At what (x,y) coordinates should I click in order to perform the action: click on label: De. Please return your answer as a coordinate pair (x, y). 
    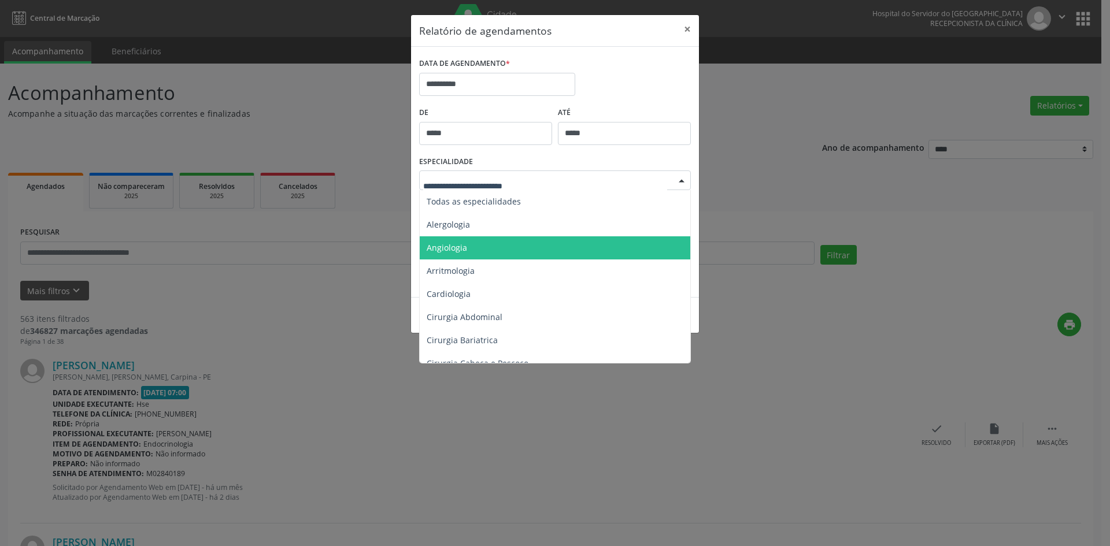
    Looking at the image, I should click on (485, 113).